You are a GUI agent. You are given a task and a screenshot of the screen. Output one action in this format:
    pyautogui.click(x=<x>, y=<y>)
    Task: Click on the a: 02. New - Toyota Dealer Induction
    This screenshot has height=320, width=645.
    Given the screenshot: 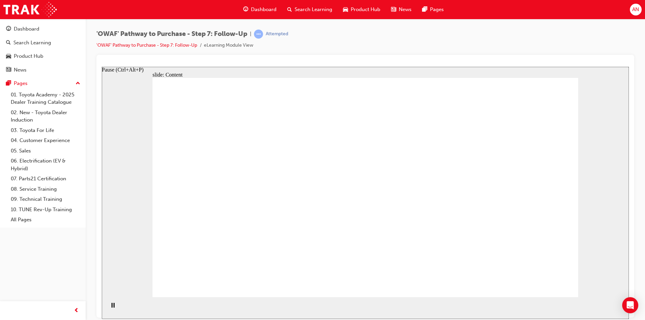 What is the action you would take?
    pyautogui.click(x=45, y=116)
    